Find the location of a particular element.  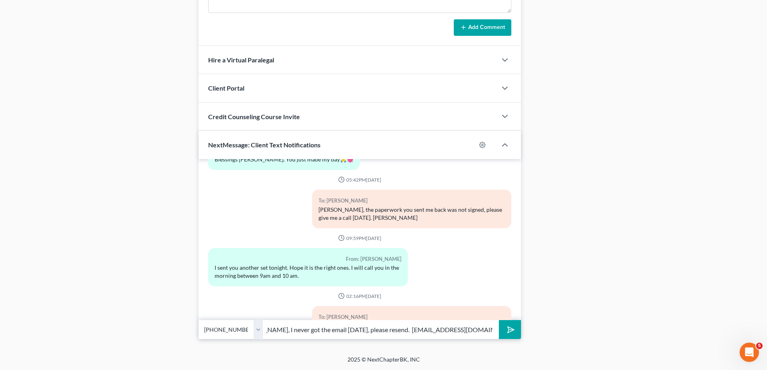

span: 5 is located at coordinates (759, 346).